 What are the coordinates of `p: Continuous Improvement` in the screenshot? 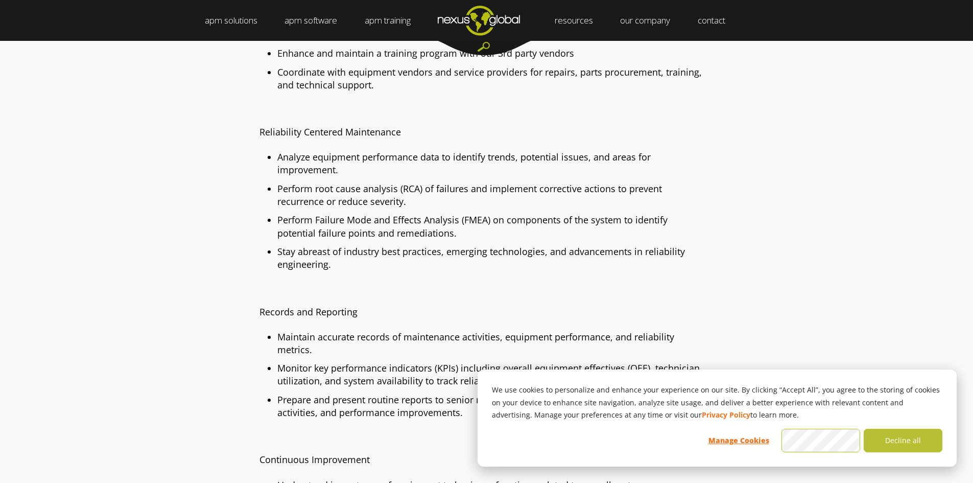 It's located at (487, 459).